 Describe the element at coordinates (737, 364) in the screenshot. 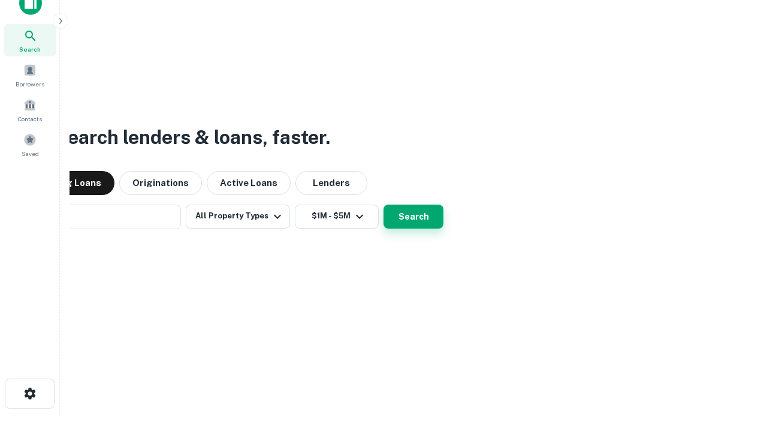

I see `div: Chat Widget` at that location.